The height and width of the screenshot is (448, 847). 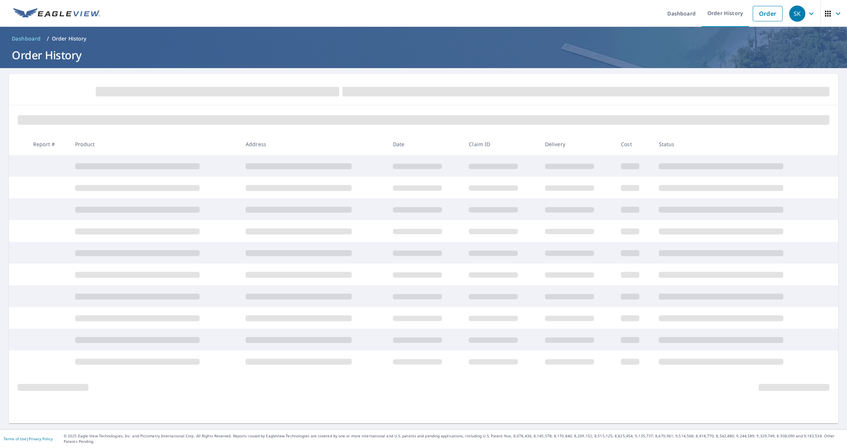 I want to click on th: Claim ID, so click(x=501, y=144).